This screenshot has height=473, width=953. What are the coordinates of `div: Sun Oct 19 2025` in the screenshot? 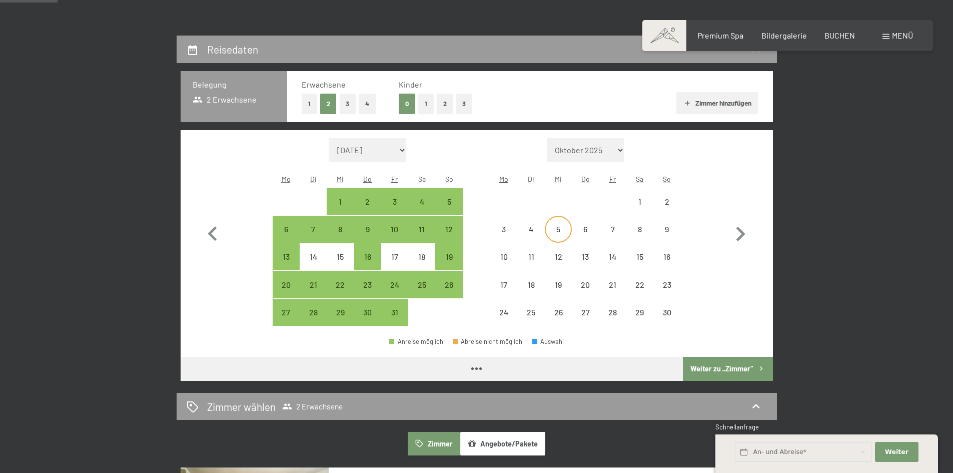 It's located at (449, 257).